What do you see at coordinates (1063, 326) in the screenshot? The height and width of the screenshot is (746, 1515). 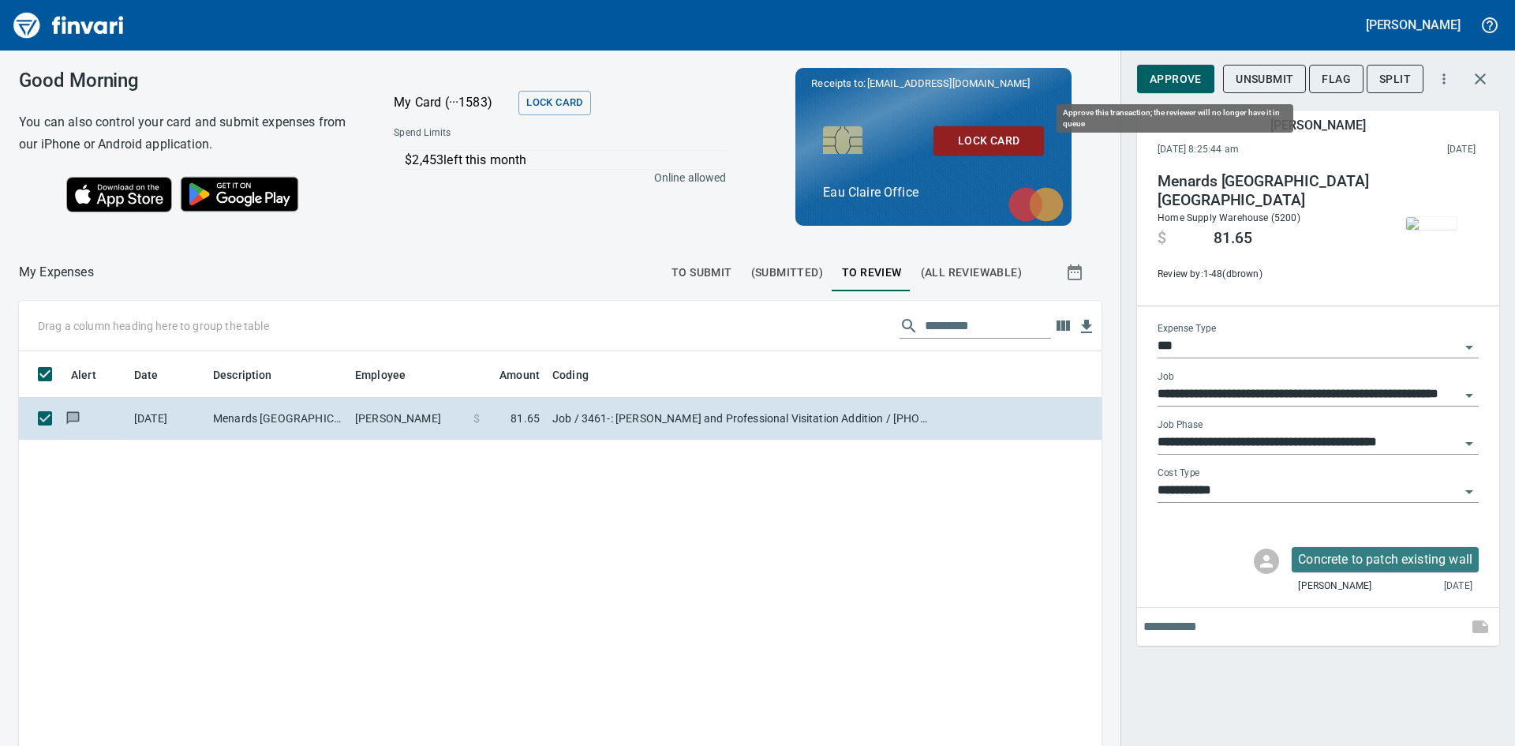 I see `button: Choose columns to display` at bounding box center [1063, 326].